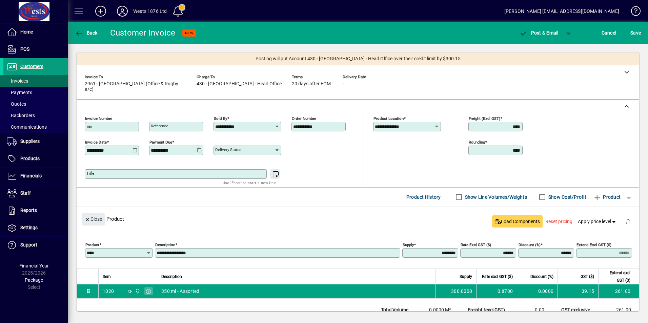 Image resolution: width=648 pixels, height=323 pixels. What do you see at coordinates (27, 127) in the screenshot?
I see `span: Communications` at bounding box center [27, 127].